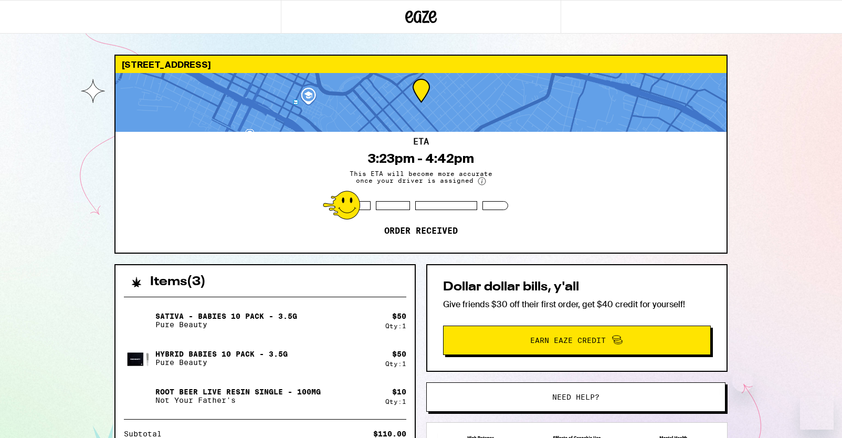  I want to click on h2: ETA, so click(421, 142).